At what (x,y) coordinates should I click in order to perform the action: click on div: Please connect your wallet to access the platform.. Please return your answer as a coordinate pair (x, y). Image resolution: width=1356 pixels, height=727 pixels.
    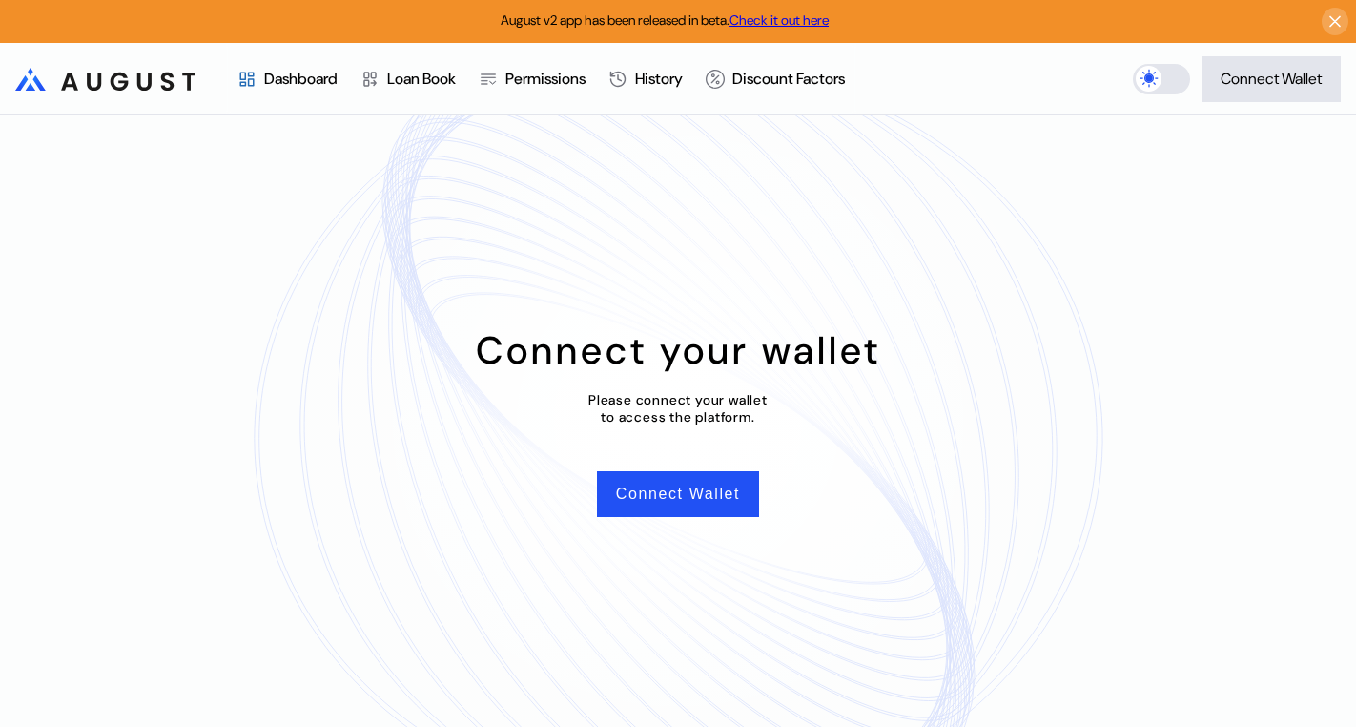
    Looking at the image, I should click on (678, 408).